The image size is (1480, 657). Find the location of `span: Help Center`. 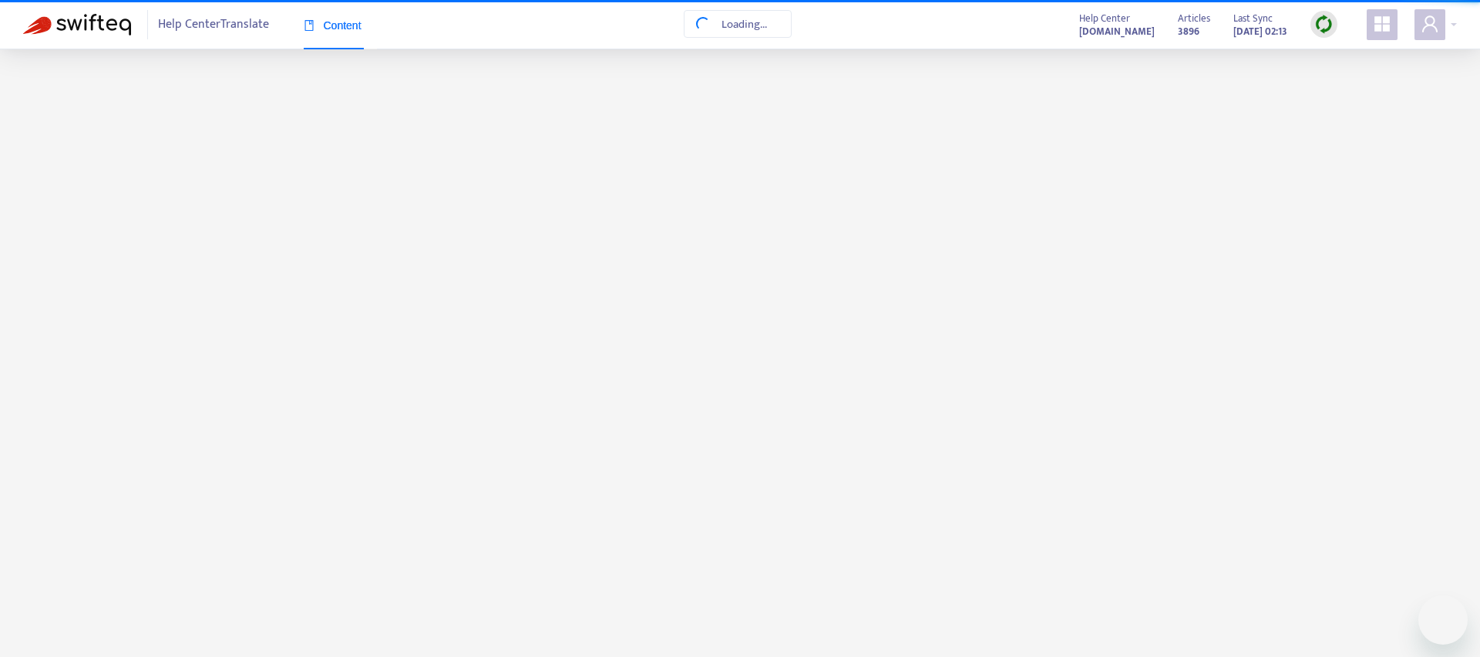

span: Help Center is located at coordinates (1105, 19).